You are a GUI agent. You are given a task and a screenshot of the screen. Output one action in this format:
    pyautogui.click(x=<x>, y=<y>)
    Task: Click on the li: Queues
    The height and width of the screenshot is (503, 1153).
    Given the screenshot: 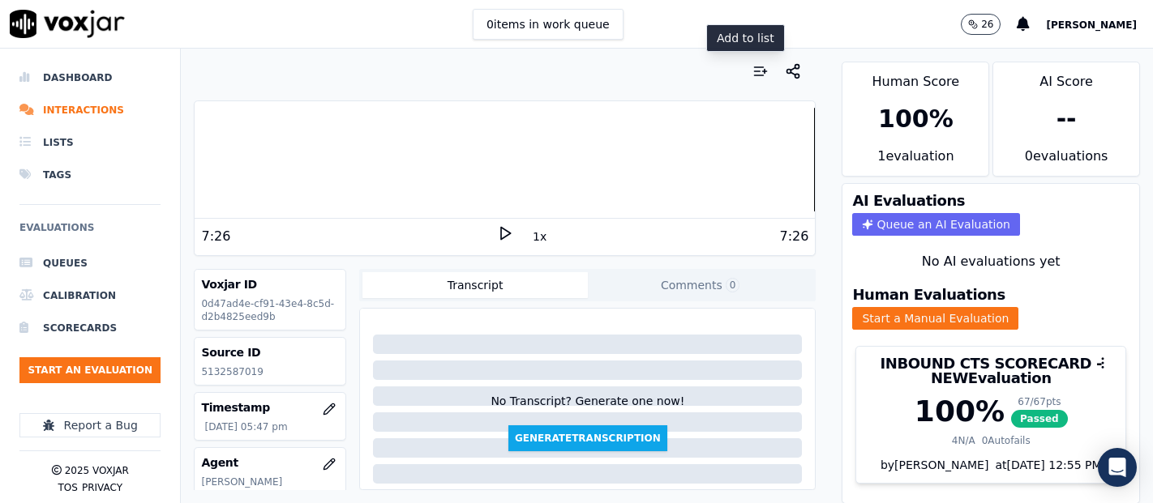 What is the action you would take?
    pyautogui.click(x=90, y=263)
    